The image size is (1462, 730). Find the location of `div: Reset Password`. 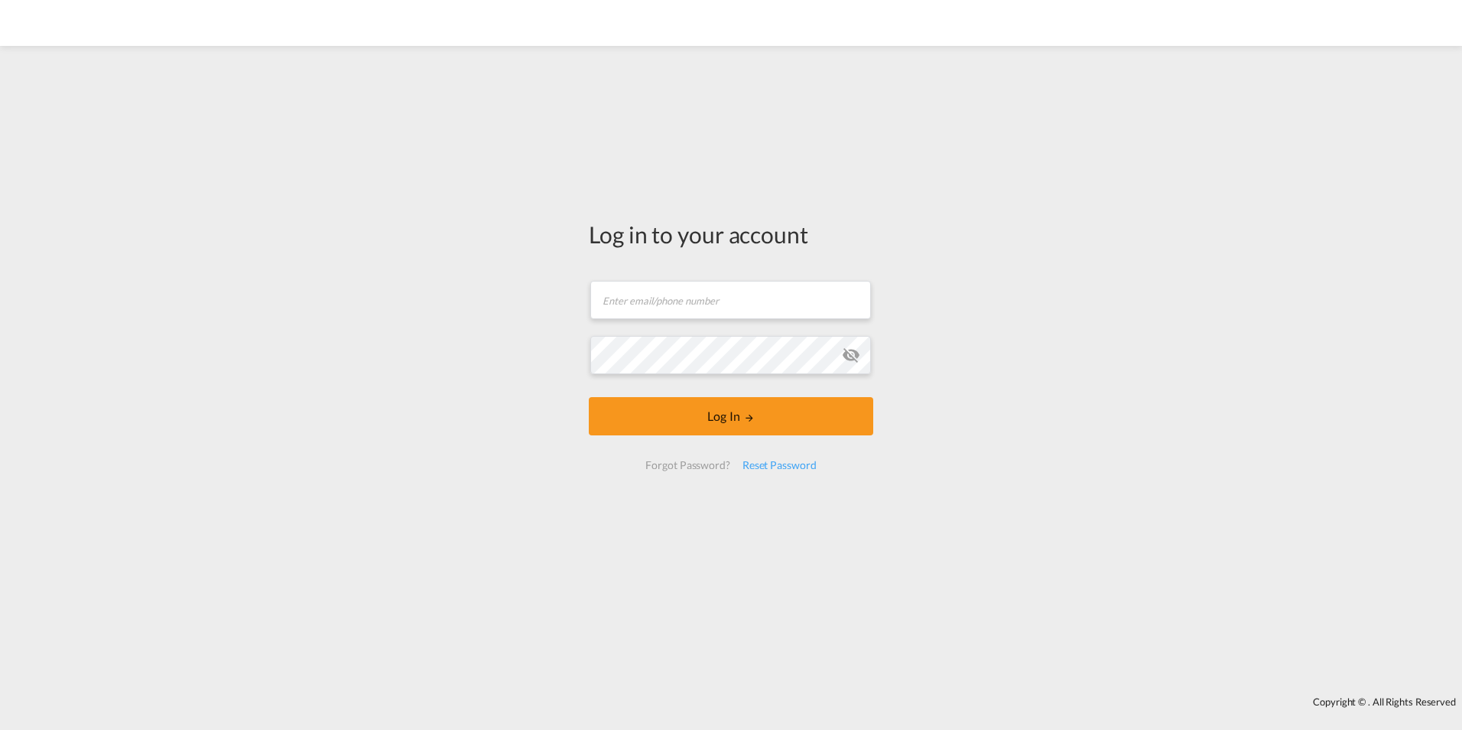

div: Reset Password is located at coordinates (779, 465).